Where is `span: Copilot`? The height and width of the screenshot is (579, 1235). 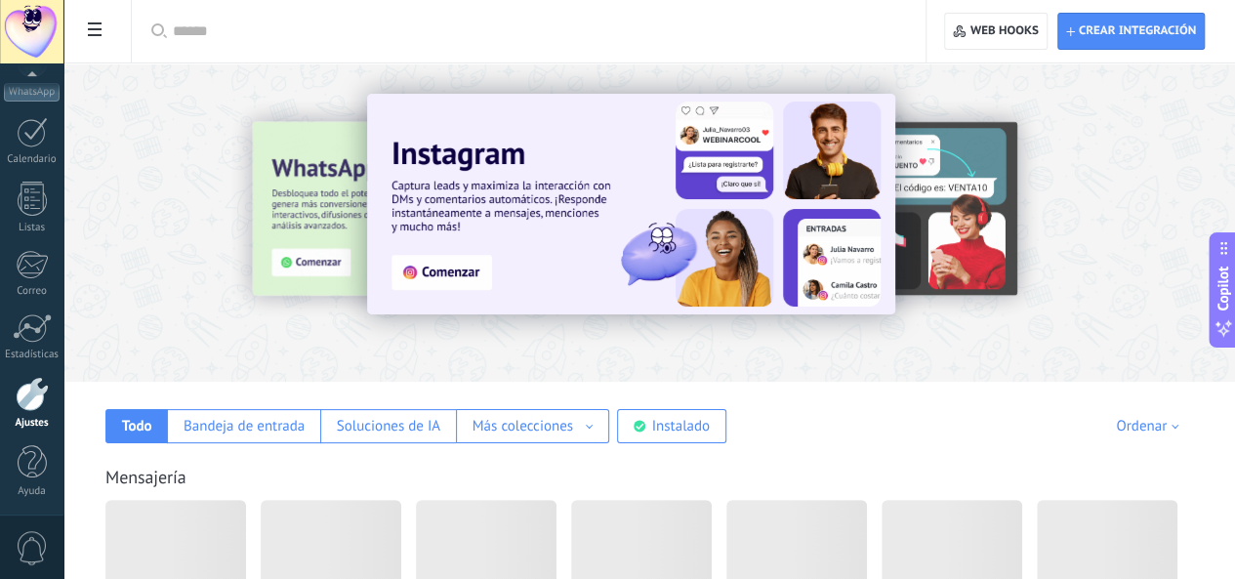
span: Copilot is located at coordinates (1224, 288).